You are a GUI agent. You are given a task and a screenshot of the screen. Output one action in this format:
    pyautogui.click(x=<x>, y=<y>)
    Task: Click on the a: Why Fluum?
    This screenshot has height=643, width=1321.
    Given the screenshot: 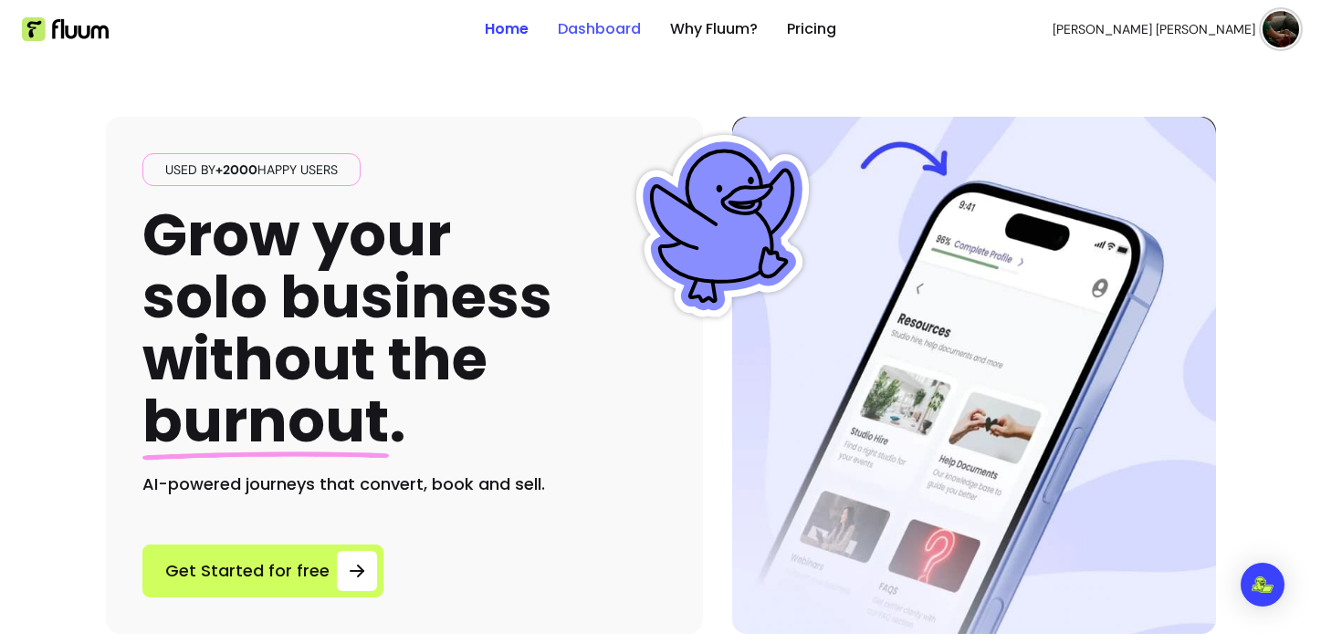 What is the action you would take?
    pyautogui.click(x=714, y=29)
    